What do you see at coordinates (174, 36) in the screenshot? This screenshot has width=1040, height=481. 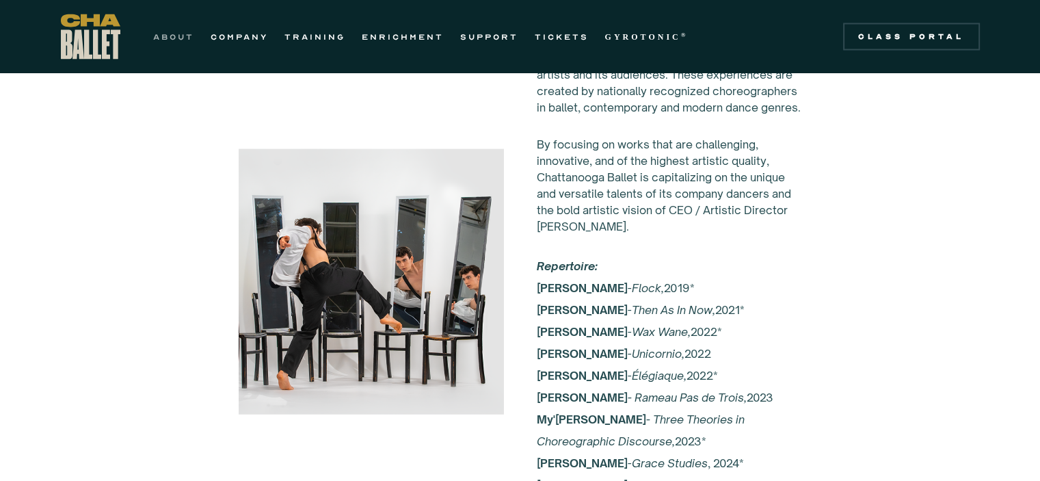 I see `a: ABOUT` at bounding box center [174, 36].